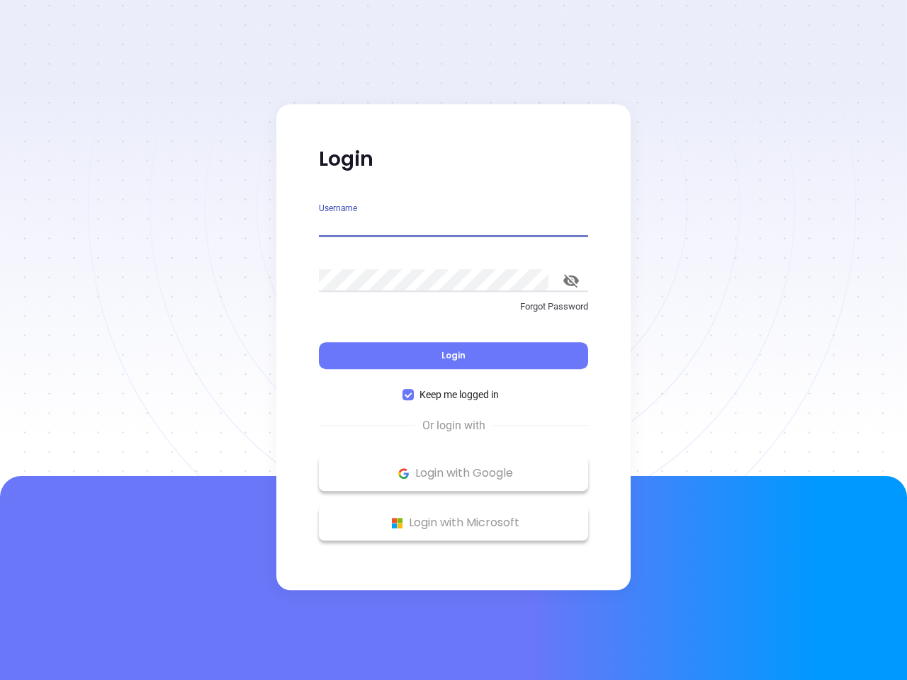 The width and height of the screenshot is (907, 680). What do you see at coordinates (338, 208) in the screenshot?
I see `label: Username` at bounding box center [338, 208].